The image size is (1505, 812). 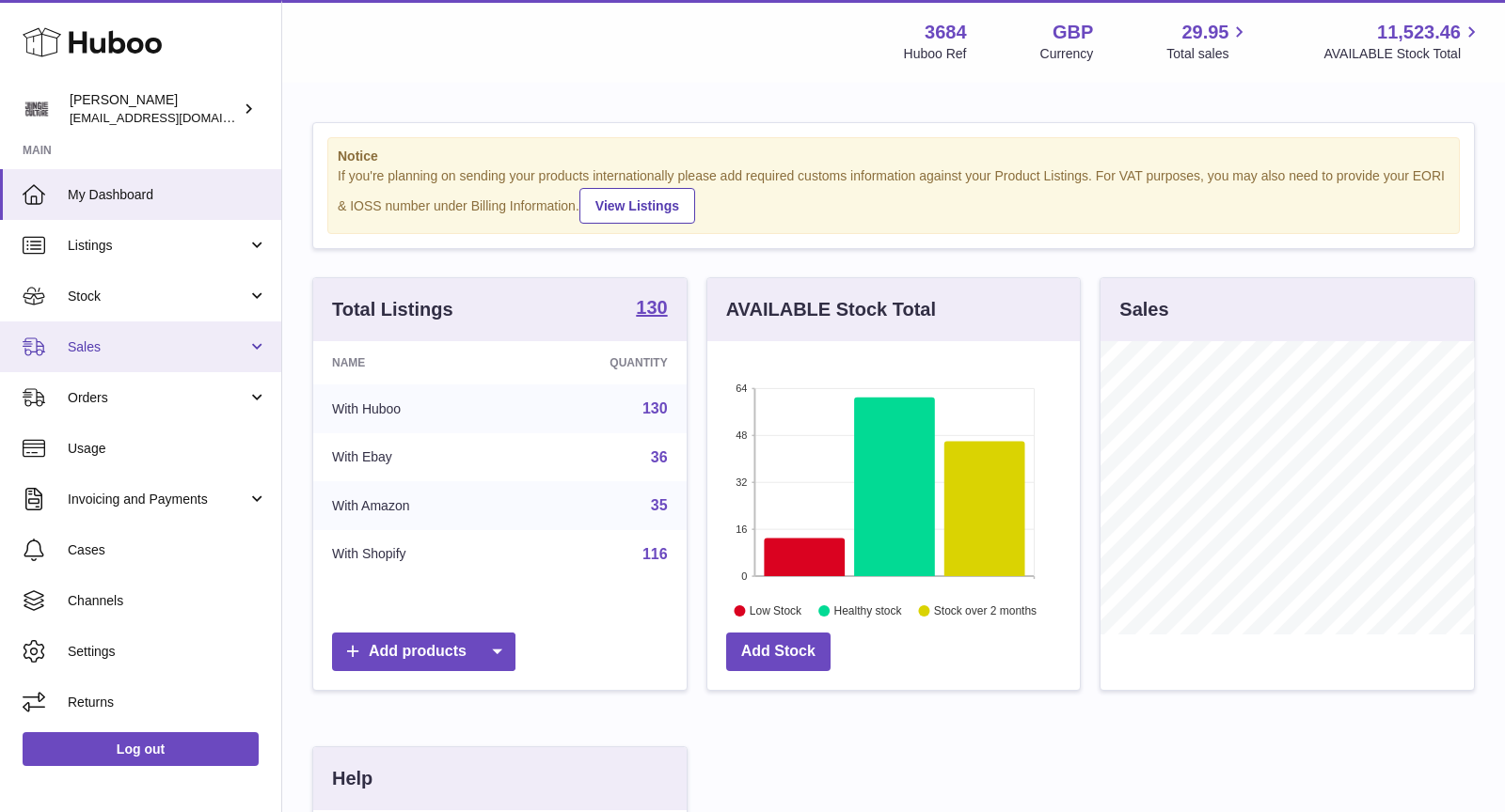 I want to click on text: Low Stock, so click(x=775, y=611).